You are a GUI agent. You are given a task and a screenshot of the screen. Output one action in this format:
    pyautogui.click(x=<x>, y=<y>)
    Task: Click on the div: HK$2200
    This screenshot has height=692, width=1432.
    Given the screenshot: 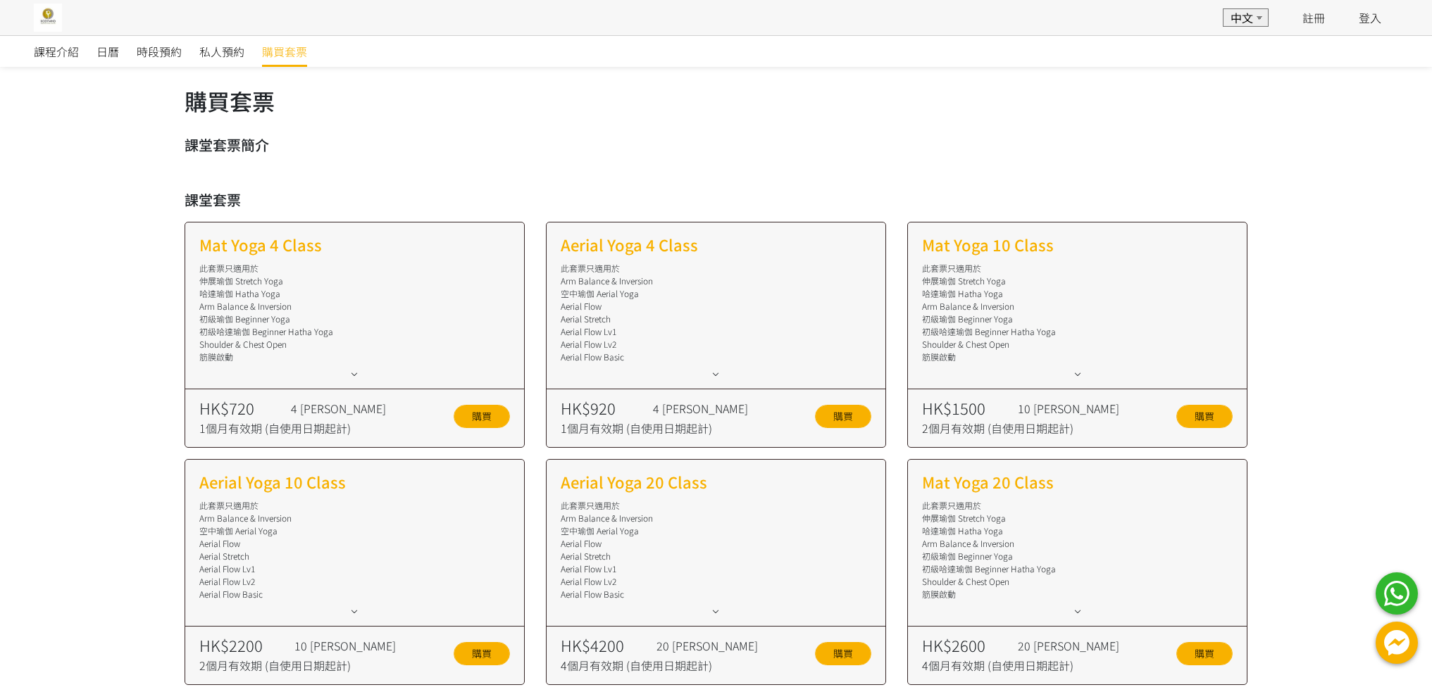 What is the action you would take?
    pyautogui.click(x=244, y=645)
    